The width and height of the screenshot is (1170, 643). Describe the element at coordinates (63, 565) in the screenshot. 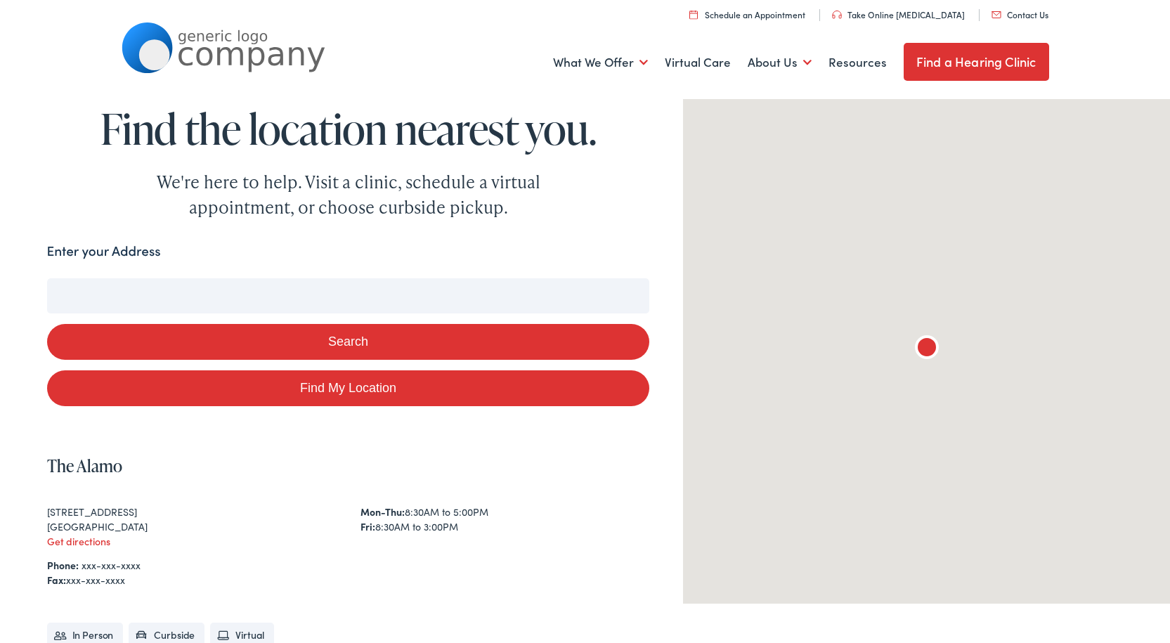

I see `strong: Phone:` at that location.